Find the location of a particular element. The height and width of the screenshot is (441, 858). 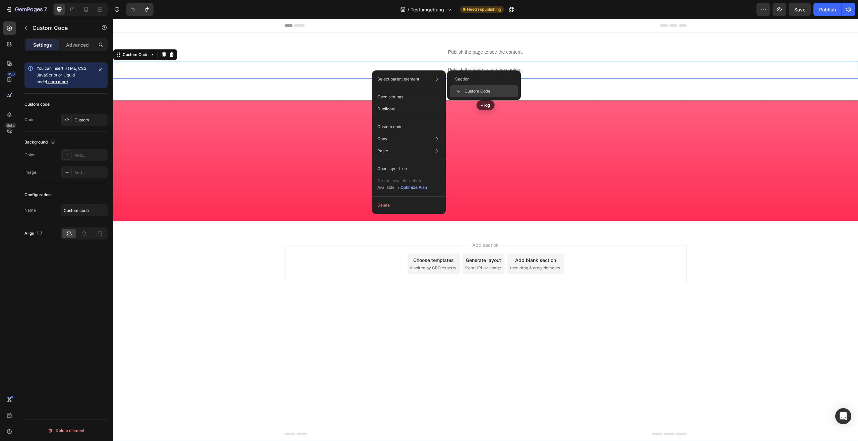

span: Save is located at coordinates (800, 9).